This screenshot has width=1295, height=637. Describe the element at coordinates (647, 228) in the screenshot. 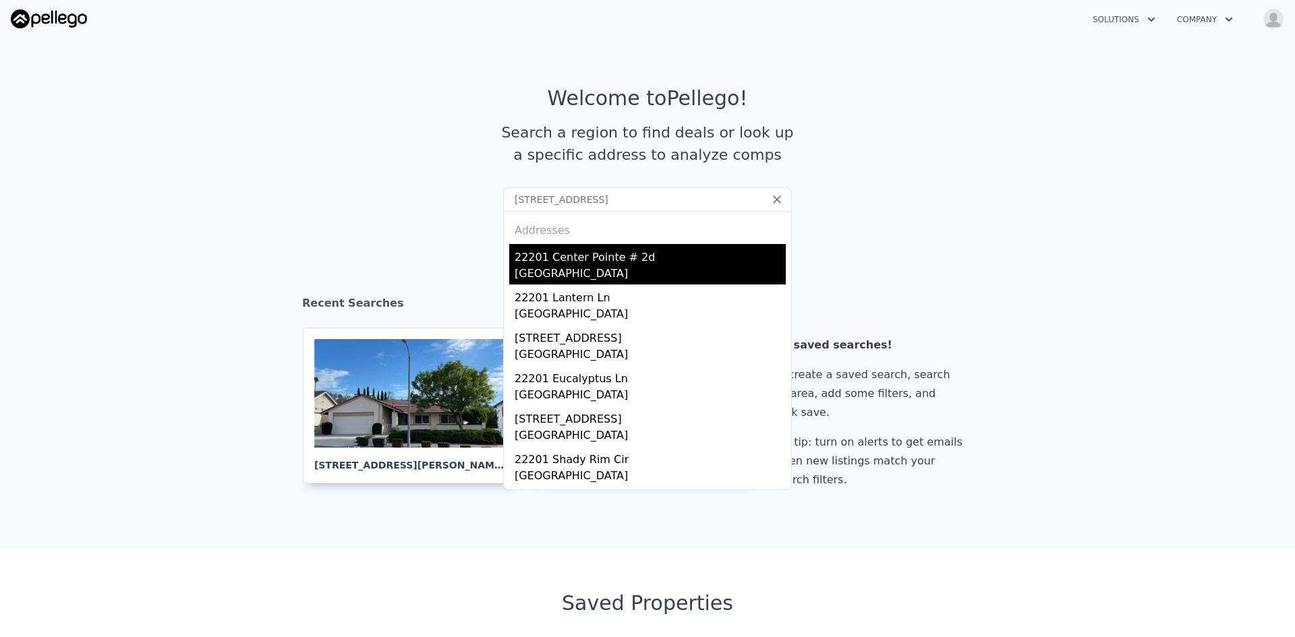

I see `div: Addresses` at that location.